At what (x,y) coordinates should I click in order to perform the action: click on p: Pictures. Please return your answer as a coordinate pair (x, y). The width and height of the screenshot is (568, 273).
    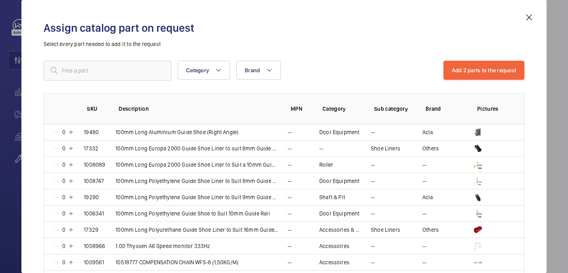
    Looking at the image, I should click on (493, 109).